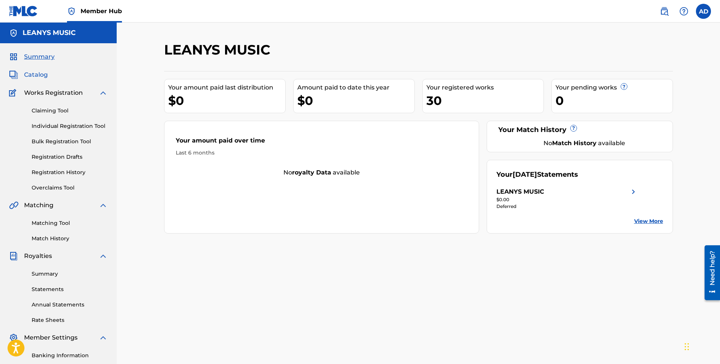 This screenshot has width=720, height=364. Describe the element at coordinates (70, 188) in the screenshot. I see `a: Overclaims Tool` at that location.